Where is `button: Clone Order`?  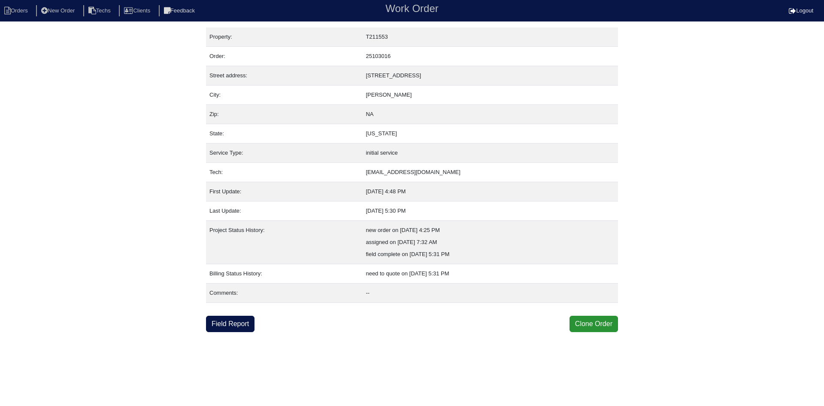 button: Clone Order is located at coordinates (594, 324).